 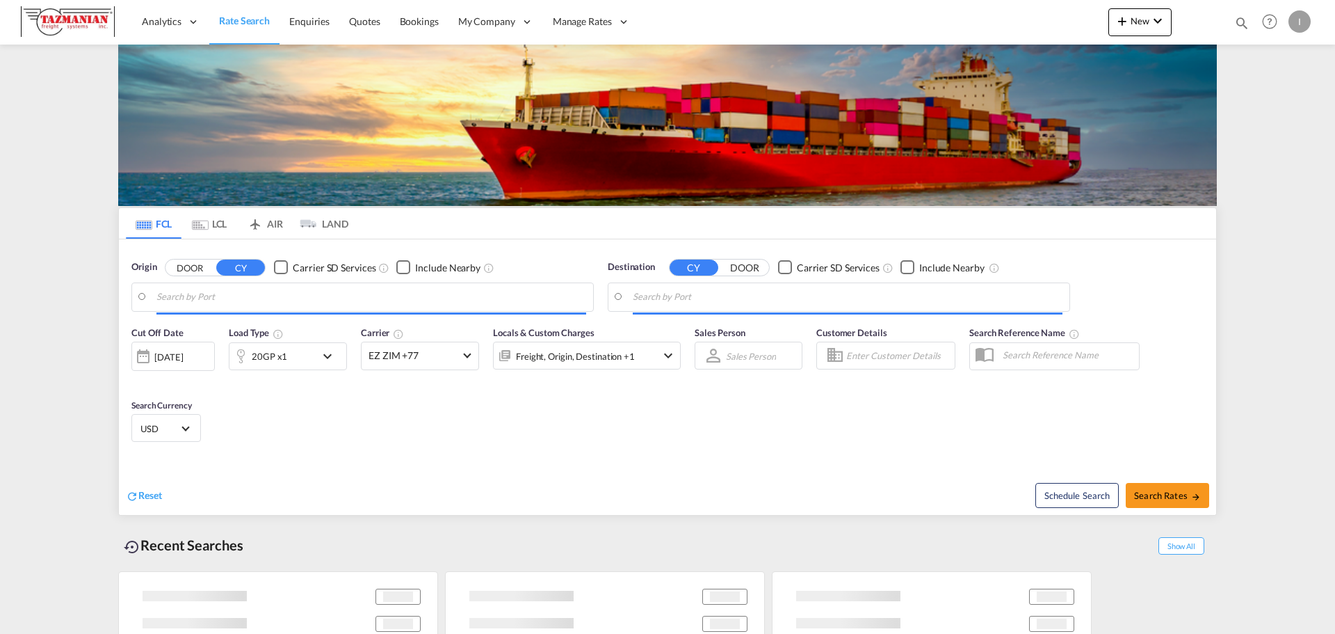 What do you see at coordinates (668, 377) in the screenshot?
I see `div: Origin DOOR CY Checkbox No InkUnchecked: Search for CY (Container Yard) services for all selected...` at bounding box center [668, 377].